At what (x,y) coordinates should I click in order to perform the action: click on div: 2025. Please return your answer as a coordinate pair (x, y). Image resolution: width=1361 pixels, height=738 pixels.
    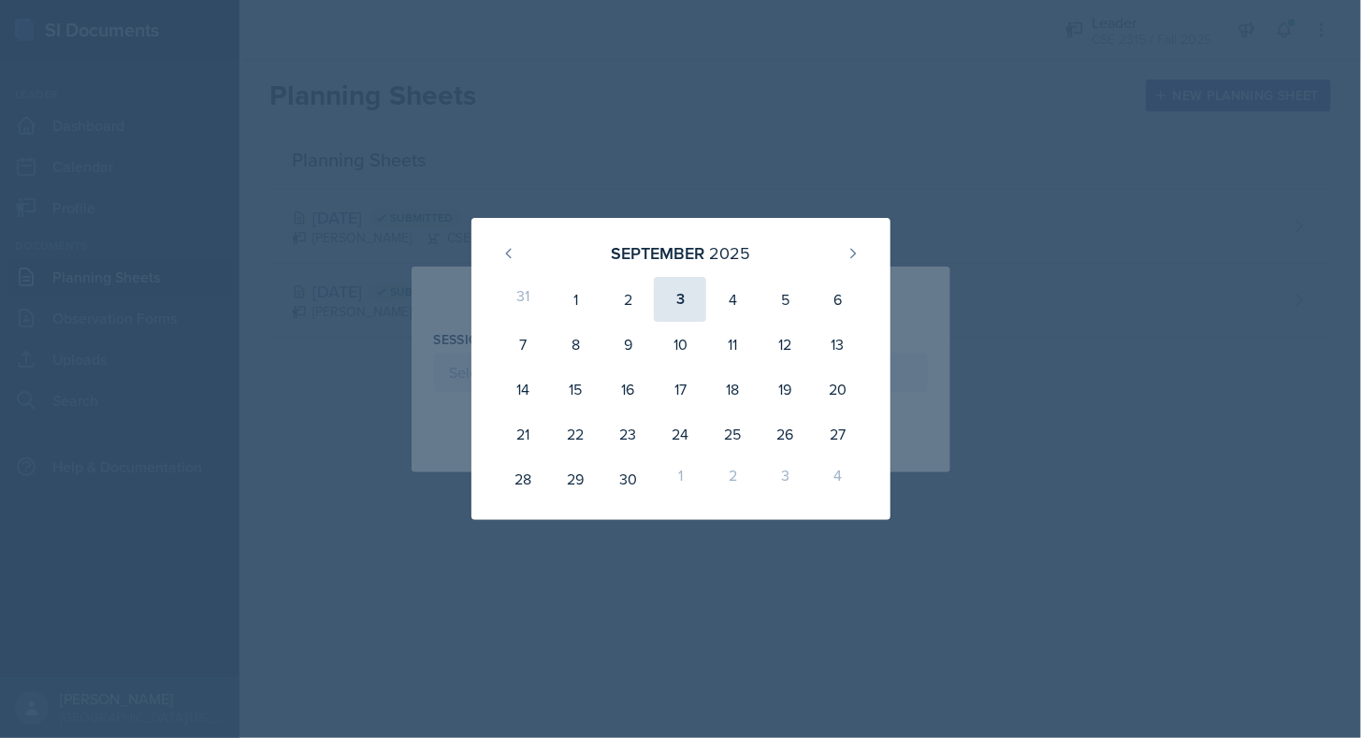
    Looking at the image, I should click on (730, 253).